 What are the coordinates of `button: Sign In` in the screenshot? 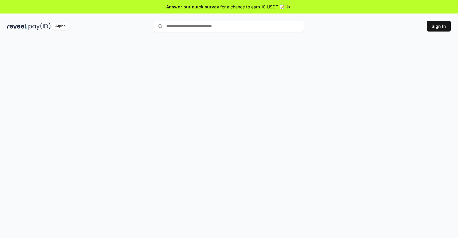 It's located at (439, 26).